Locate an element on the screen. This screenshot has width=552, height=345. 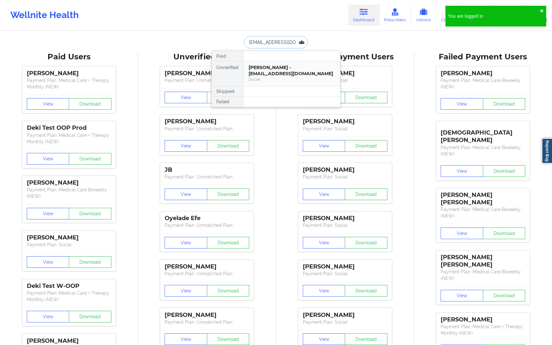
div: Deki Test OOP Prod is located at coordinates (69, 128).